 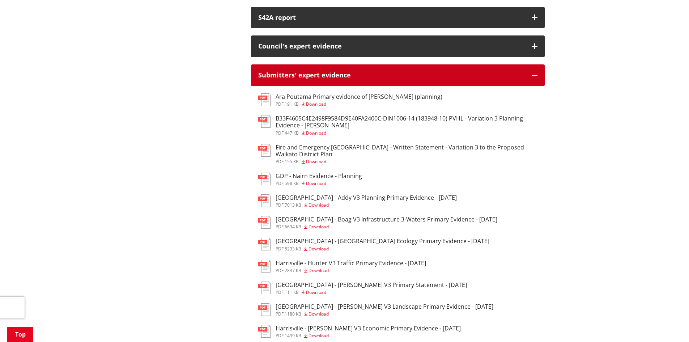 I want to click on span: 2837 KB, so click(x=293, y=270).